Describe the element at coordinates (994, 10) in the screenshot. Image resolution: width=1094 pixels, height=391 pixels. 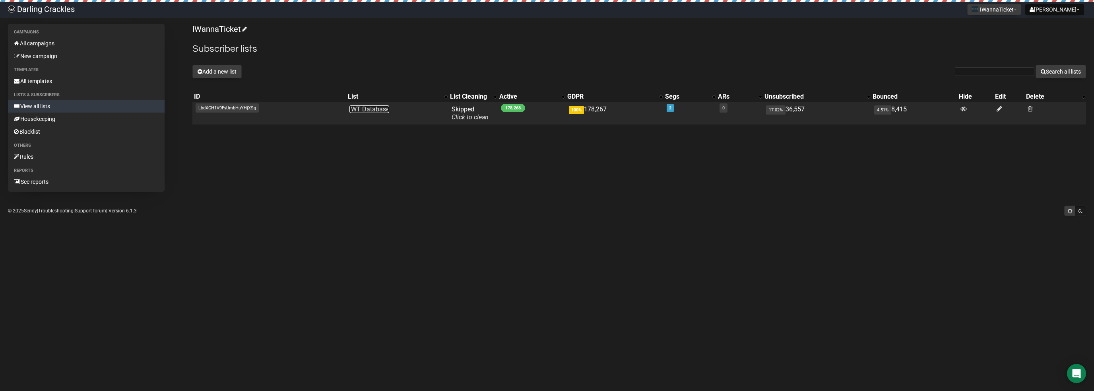
I see `button: IWannaTicket` at that location.